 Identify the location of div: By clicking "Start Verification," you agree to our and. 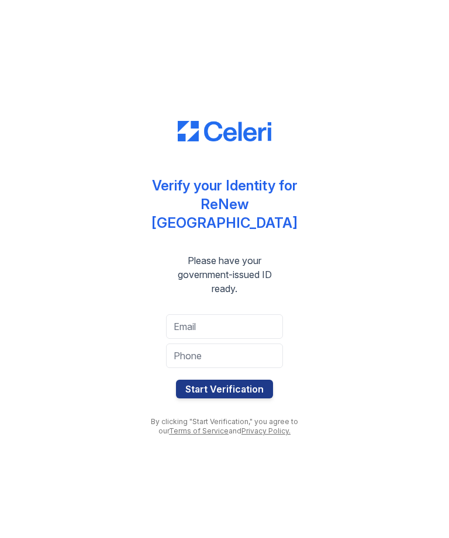
(224, 427).